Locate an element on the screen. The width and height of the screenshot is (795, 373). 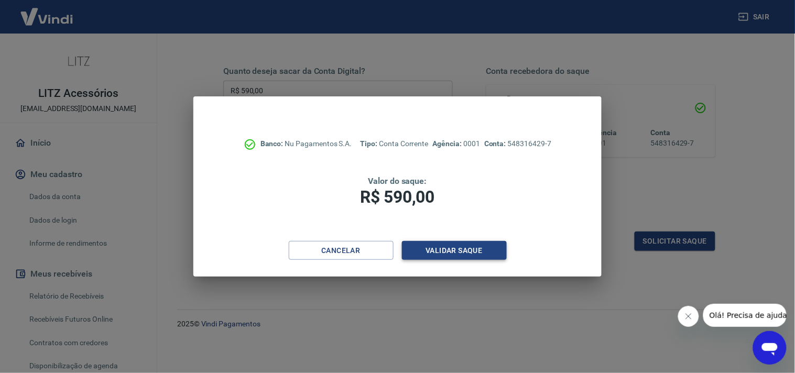
p: 0001 is located at coordinates (456, 144).